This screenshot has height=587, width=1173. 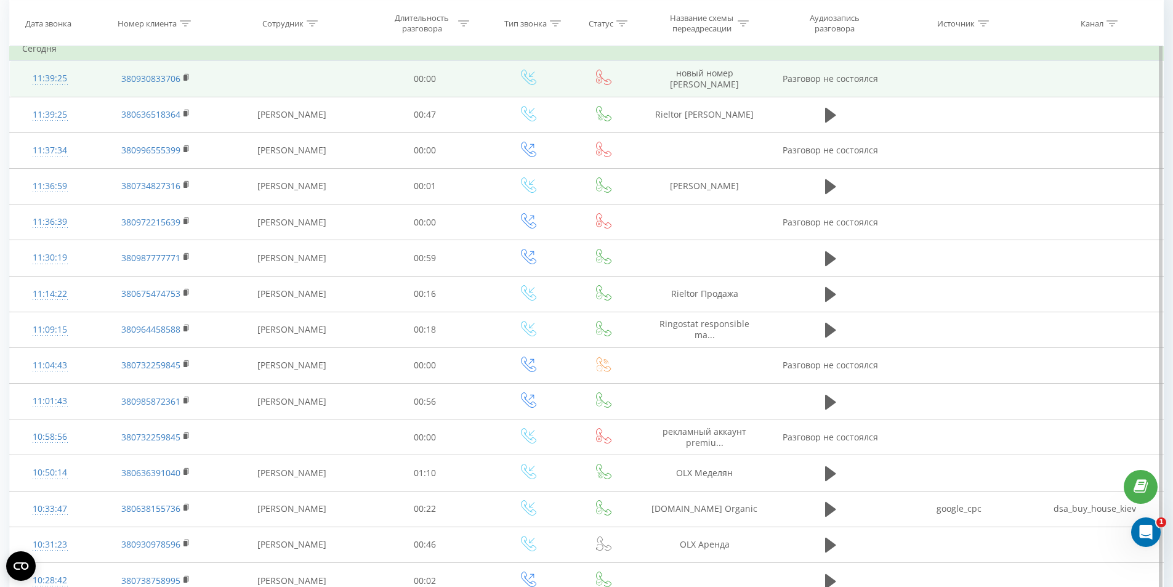 What do you see at coordinates (151, 78) in the screenshot?
I see `a: 380930833706` at bounding box center [151, 78].